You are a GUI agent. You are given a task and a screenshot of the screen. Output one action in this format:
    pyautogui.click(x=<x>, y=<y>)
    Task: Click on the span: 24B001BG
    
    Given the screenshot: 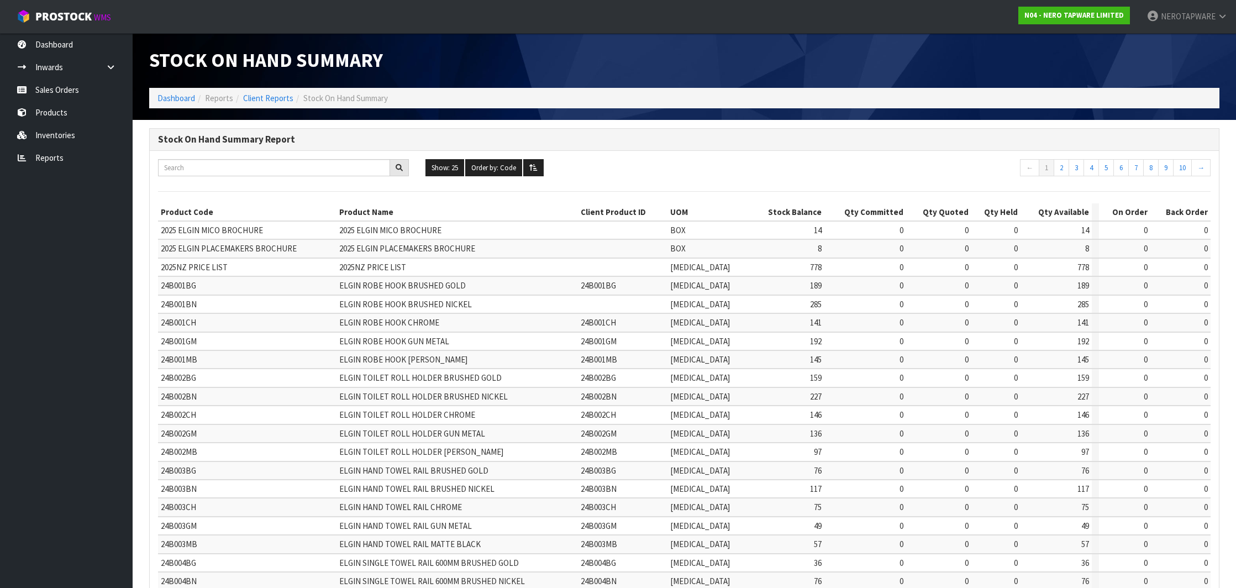 What is the action you would take?
    pyautogui.click(x=599, y=285)
    